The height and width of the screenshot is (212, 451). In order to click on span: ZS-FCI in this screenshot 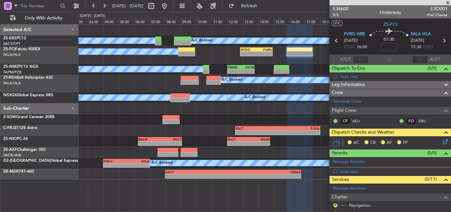, I will do `click(9, 49)`.